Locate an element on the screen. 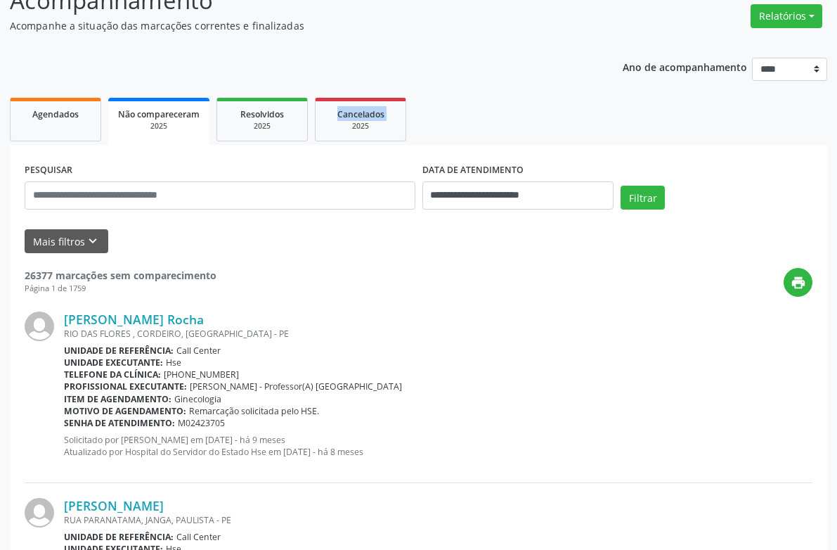  button: Mais filtroskeyboard_arrow_down is located at coordinates (66, 241).